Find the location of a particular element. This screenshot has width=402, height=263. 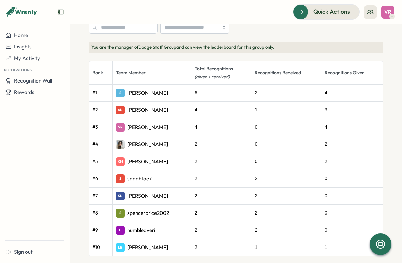

span: LB is located at coordinates (120, 247).